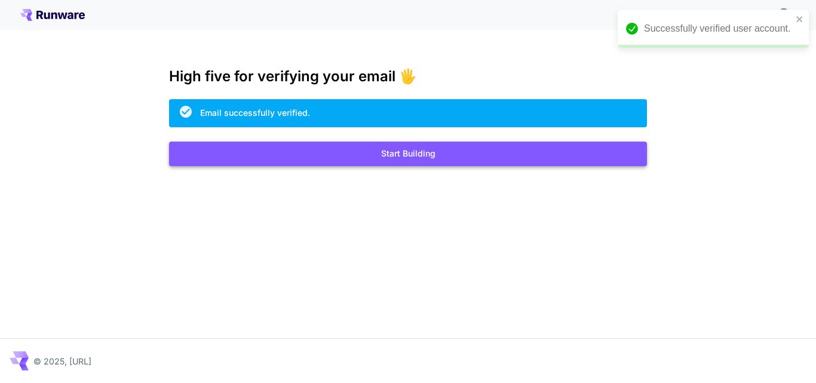  I want to click on div: Chat Widget, so click(786, 354).